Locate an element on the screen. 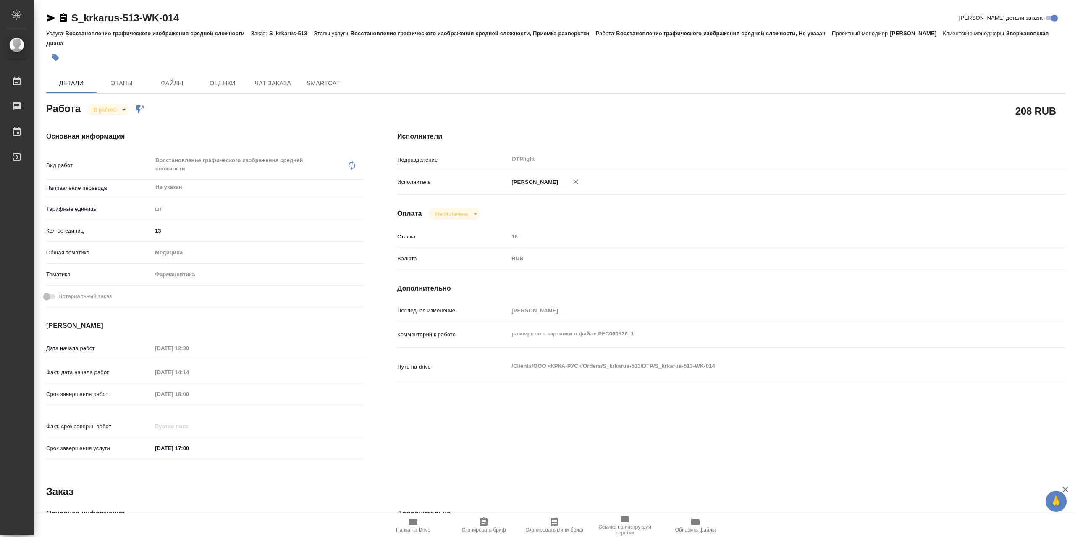 This screenshot has width=1075, height=537. textarea: /Clients/ООО «КРКА-РУС»/Orders/S_krkarus-513/DTP/S_krkarus-513-WK-014 is located at coordinates (759, 366).